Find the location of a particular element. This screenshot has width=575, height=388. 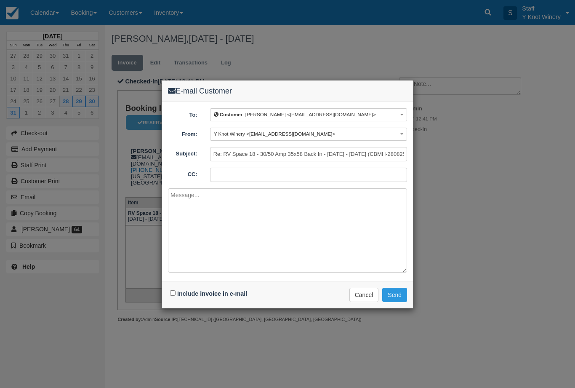

label: Subject: is located at coordinates (183, 152).